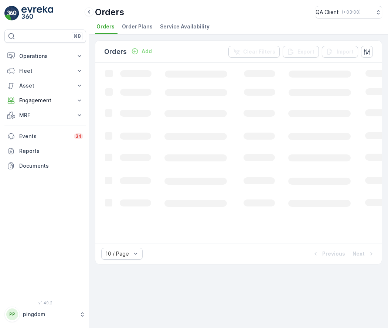  What do you see at coordinates (45, 151) in the screenshot?
I see `a: Reports` at bounding box center [45, 151].